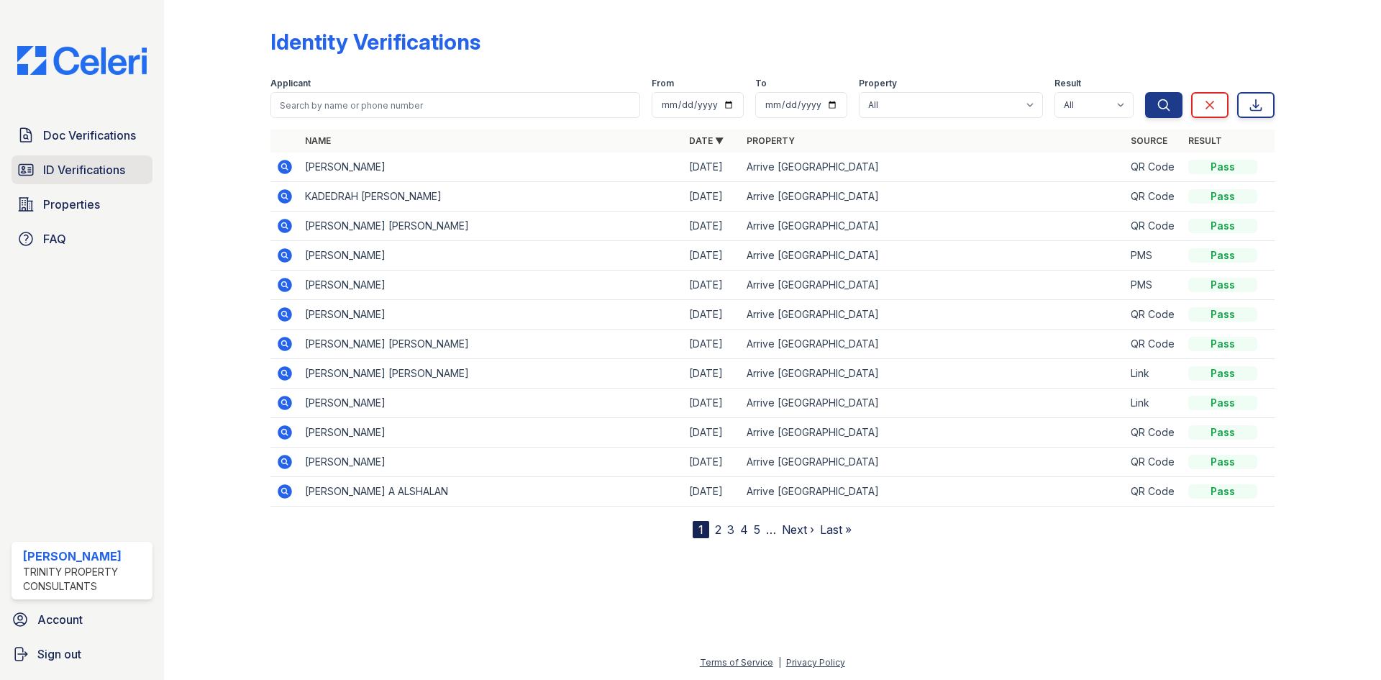  I want to click on a: FAQ, so click(82, 239).